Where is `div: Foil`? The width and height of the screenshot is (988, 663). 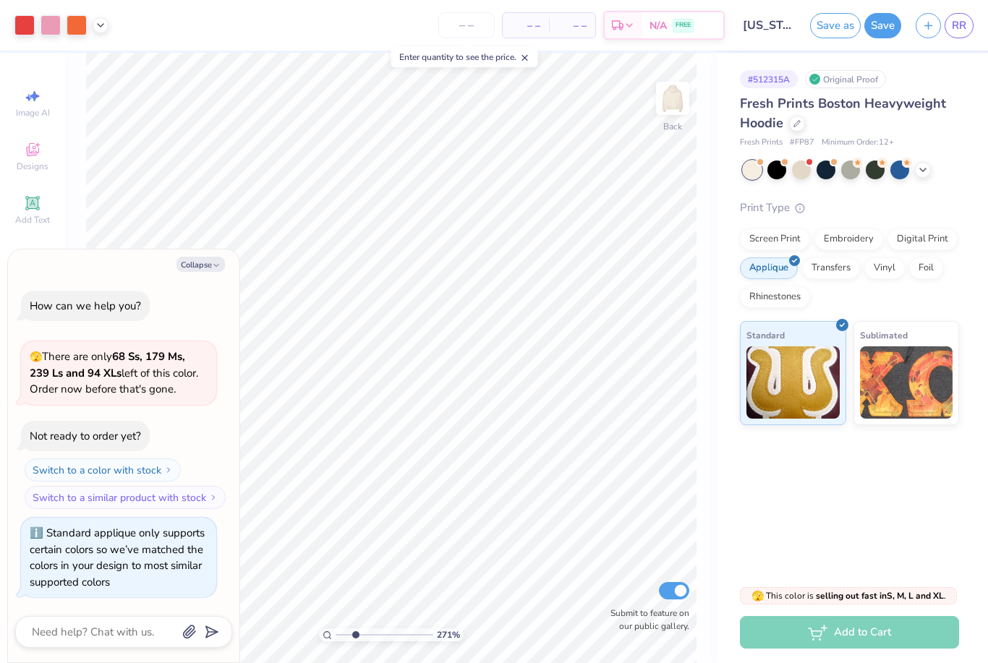
div: Foil is located at coordinates (925, 268).